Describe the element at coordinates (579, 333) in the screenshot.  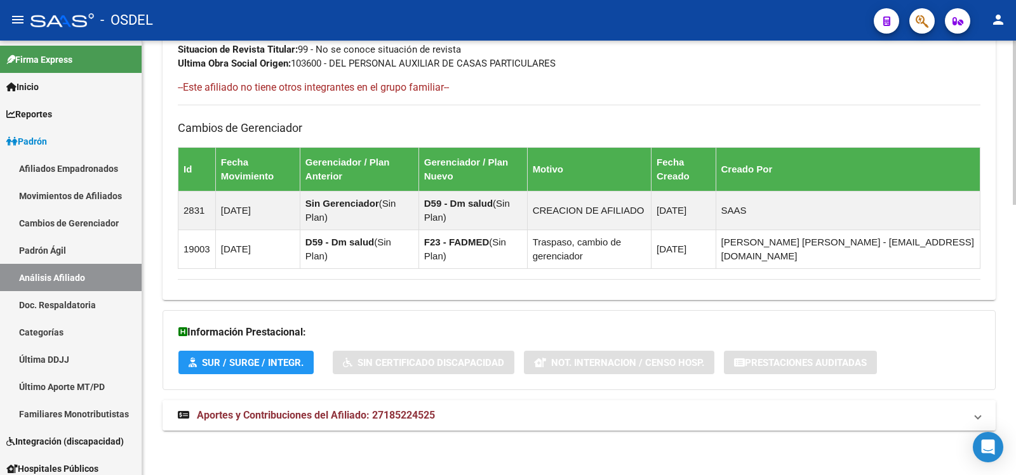
I see `h3: Información Prestacional:` at that location.